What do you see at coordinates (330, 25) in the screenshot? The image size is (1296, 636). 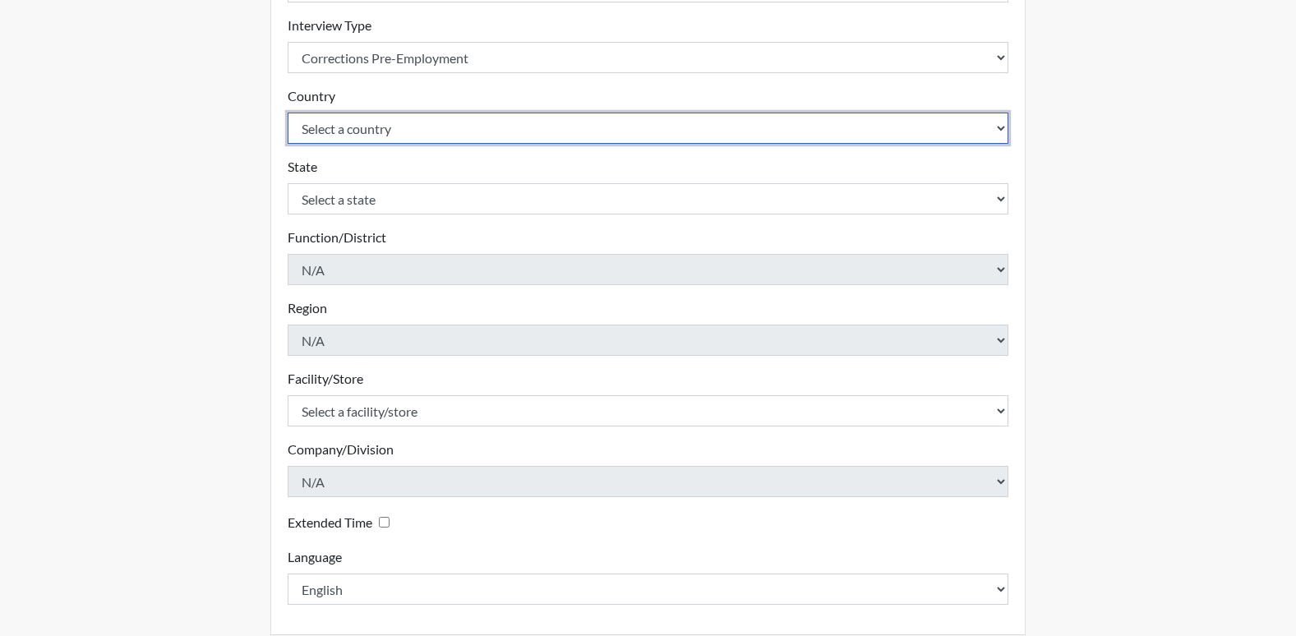 I see `label: Interview Type` at bounding box center [330, 25].